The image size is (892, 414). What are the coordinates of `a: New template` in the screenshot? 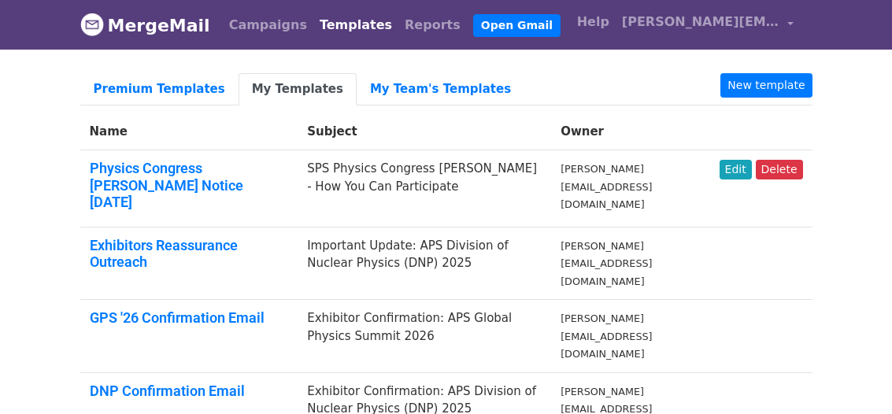 It's located at (766, 85).